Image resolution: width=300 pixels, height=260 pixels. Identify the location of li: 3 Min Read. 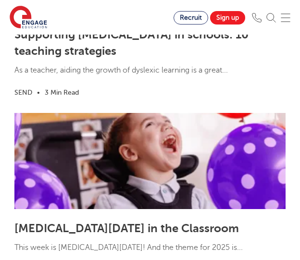
(61, 92).